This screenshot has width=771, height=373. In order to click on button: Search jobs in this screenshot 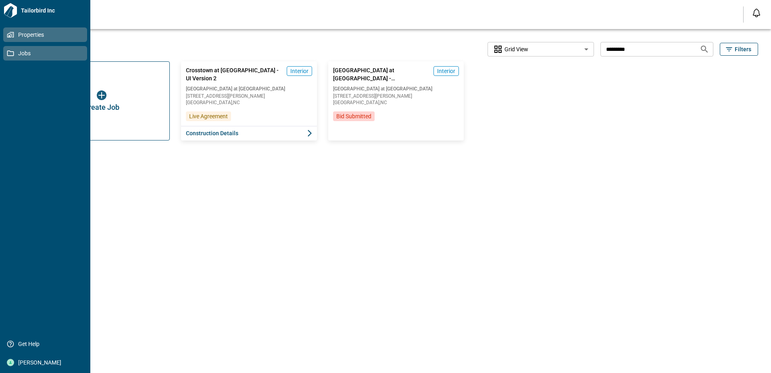, I will do `click(704, 49)`.